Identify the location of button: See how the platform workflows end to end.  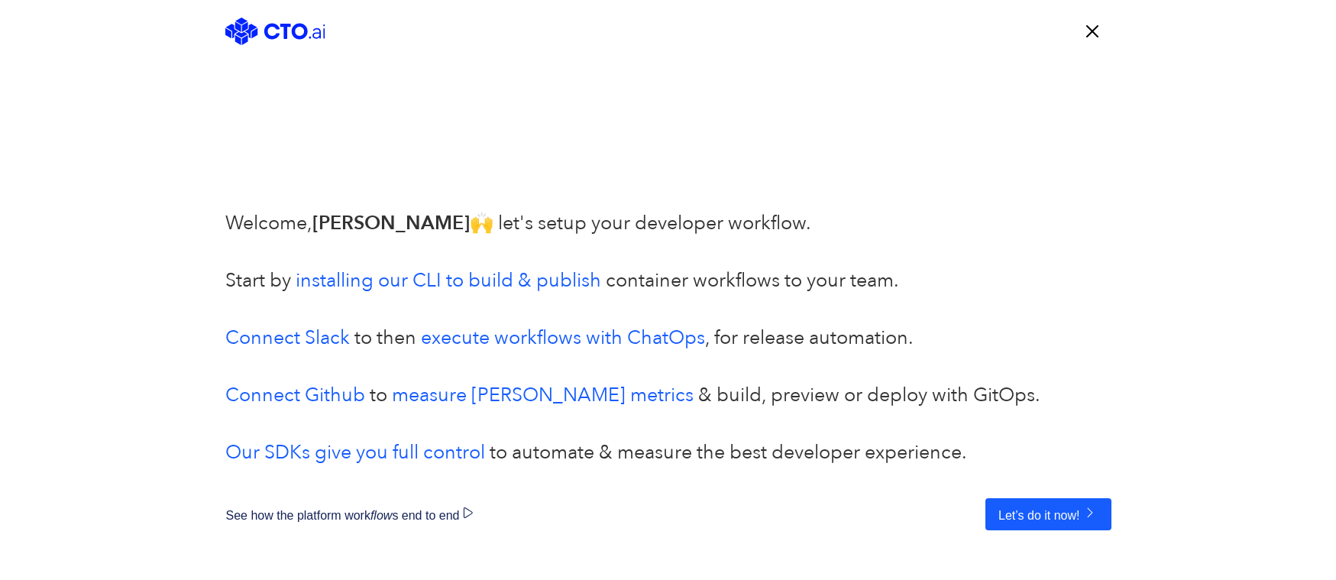
(358, 514).